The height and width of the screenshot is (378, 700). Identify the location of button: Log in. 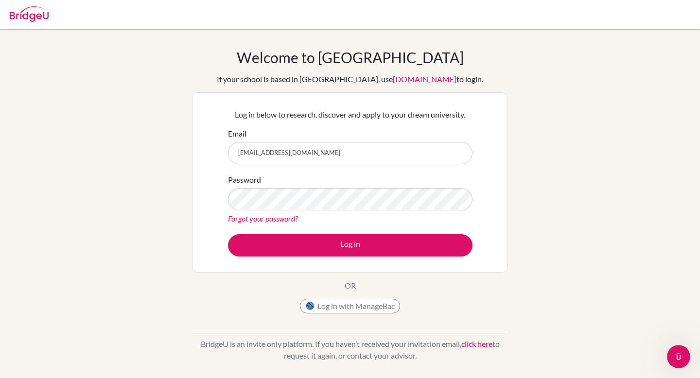
(350, 245).